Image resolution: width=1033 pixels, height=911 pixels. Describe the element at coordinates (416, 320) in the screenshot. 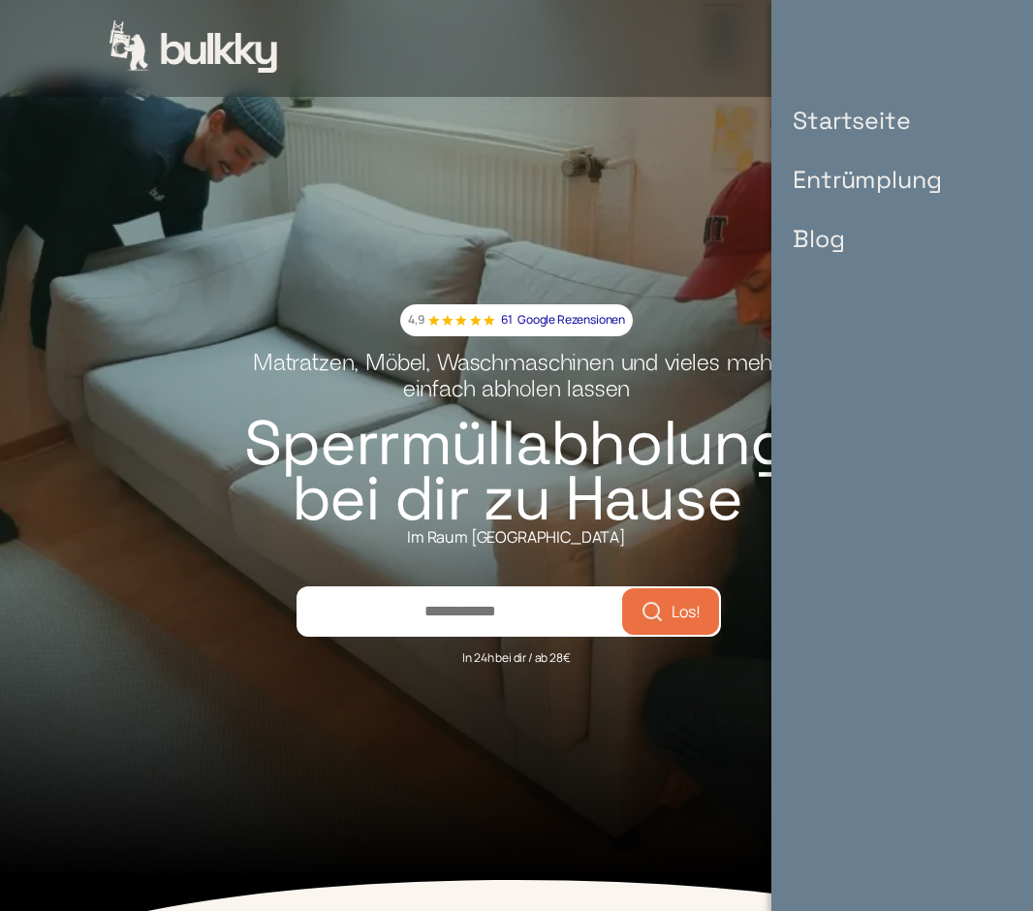

I see `p: 4,9` at that location.